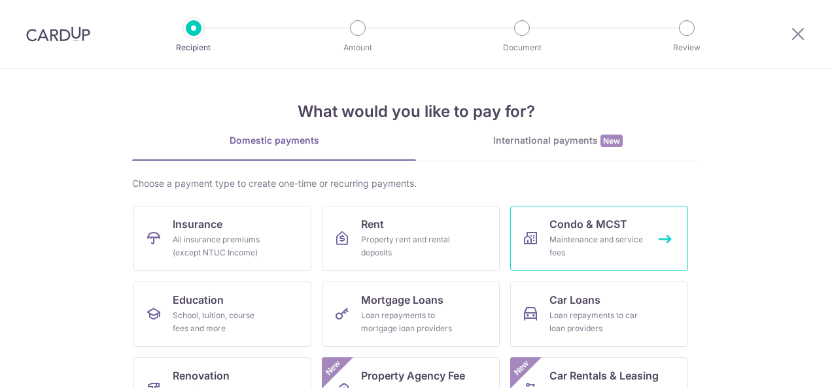 This screenshot has width=832, height=388. Describe the element at coordinates (588, 224) in the screenshot. I see `span: Condo & MCST` at that location.